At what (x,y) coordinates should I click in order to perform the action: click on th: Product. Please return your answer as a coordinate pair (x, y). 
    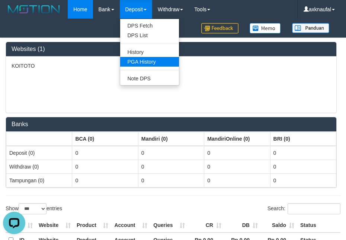
    Looking at the image, I should click on (92, 225).